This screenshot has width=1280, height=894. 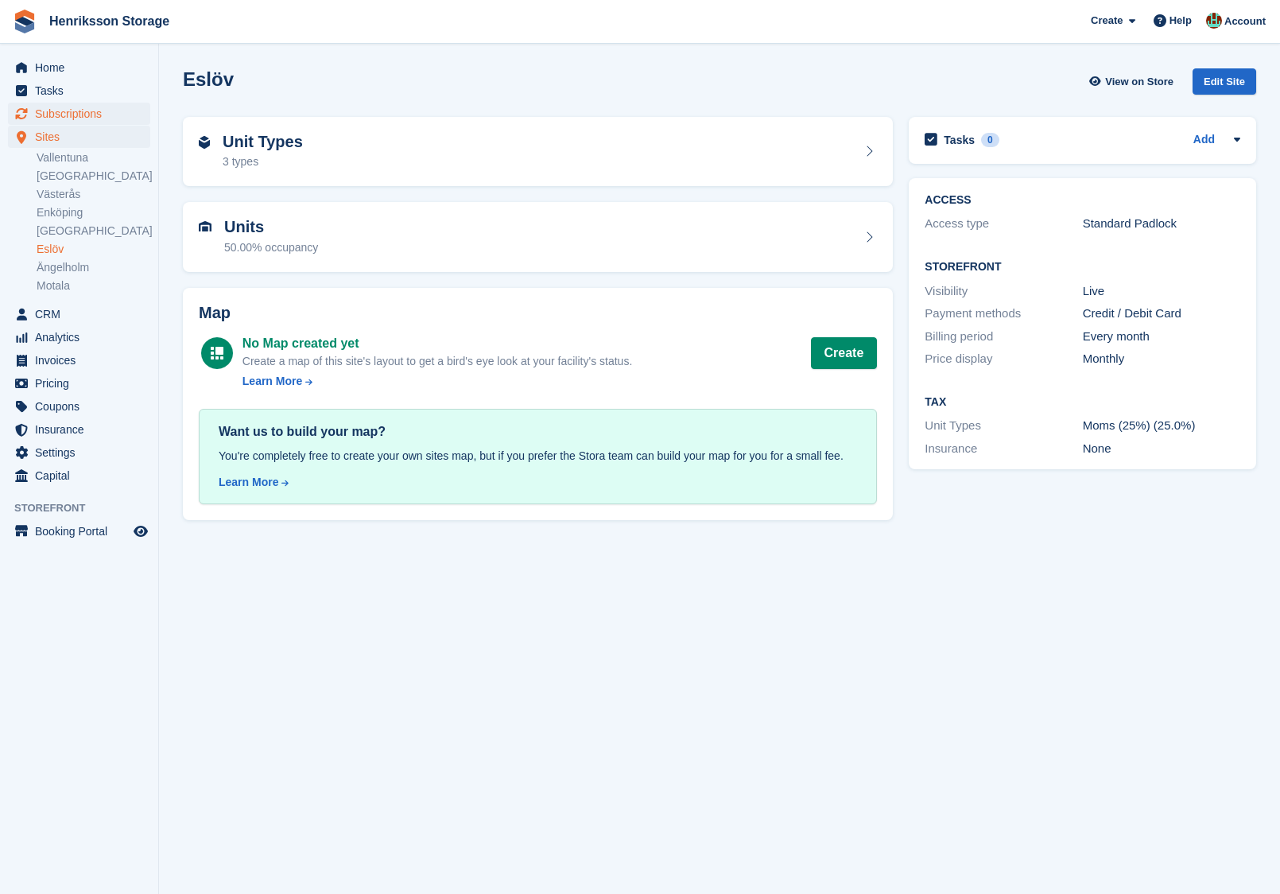 What do you see at coordinates (93, 212) in the screenshot?
I see `a: Enköping` at bounding box center [93, 212].